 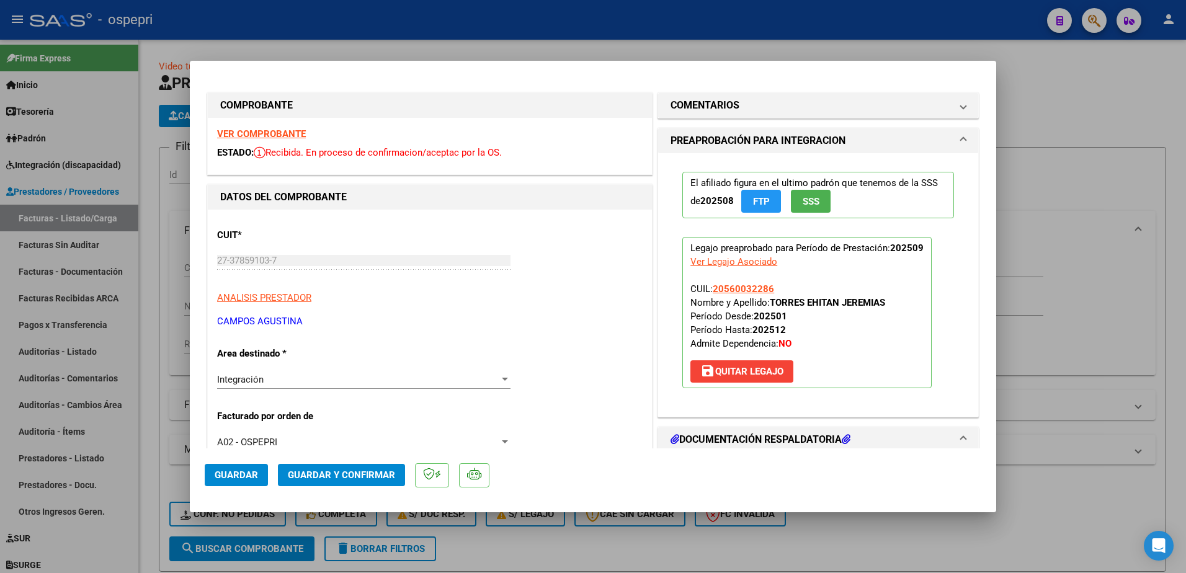 What do you see at coordinates (281, 416) in the screenshot?
I see `p: Facturado por orden de` at bounding box center [281, 416].